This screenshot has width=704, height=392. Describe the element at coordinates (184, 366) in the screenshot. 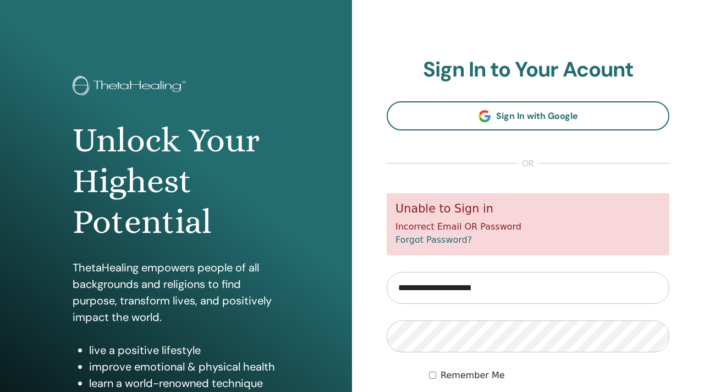

I see `li: improve emotional & physical health` at that location.